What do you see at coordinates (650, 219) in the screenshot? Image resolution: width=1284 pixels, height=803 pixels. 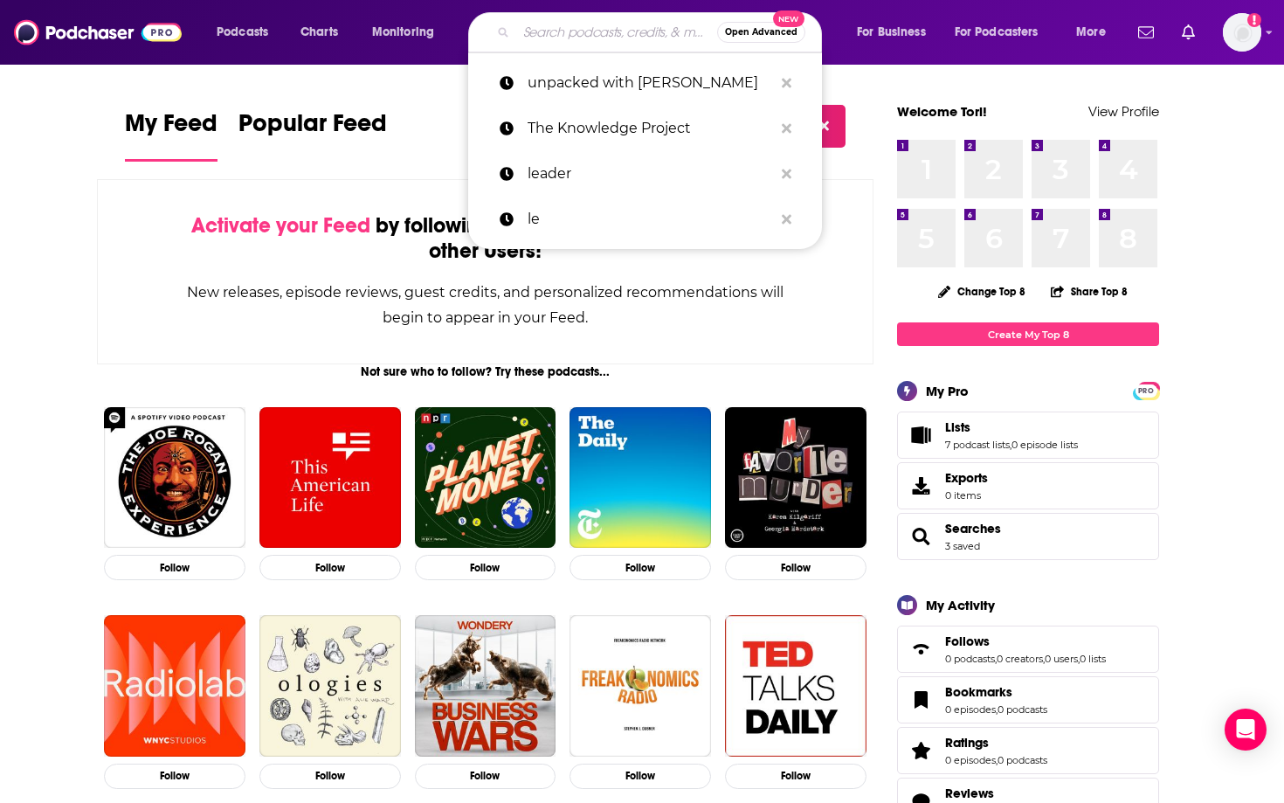 I see `p: le` at bounding box center [650, 219].